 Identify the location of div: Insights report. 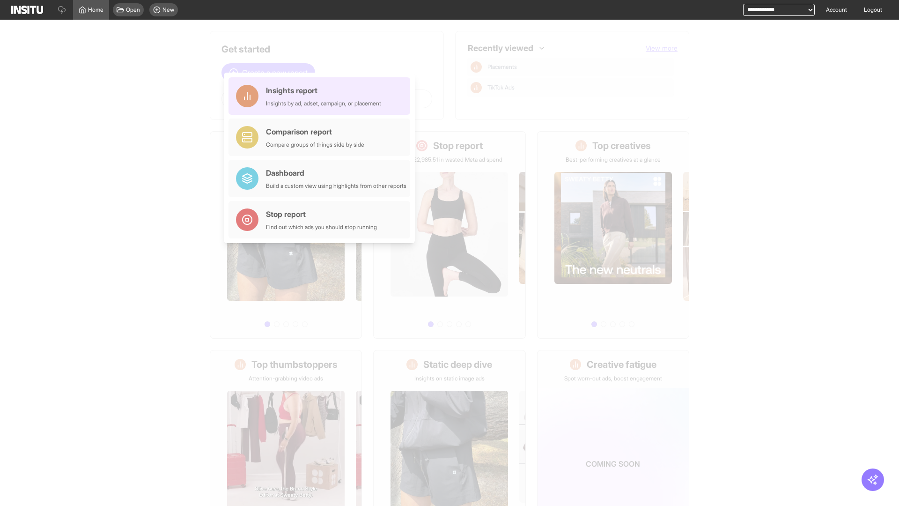
(324, 90).